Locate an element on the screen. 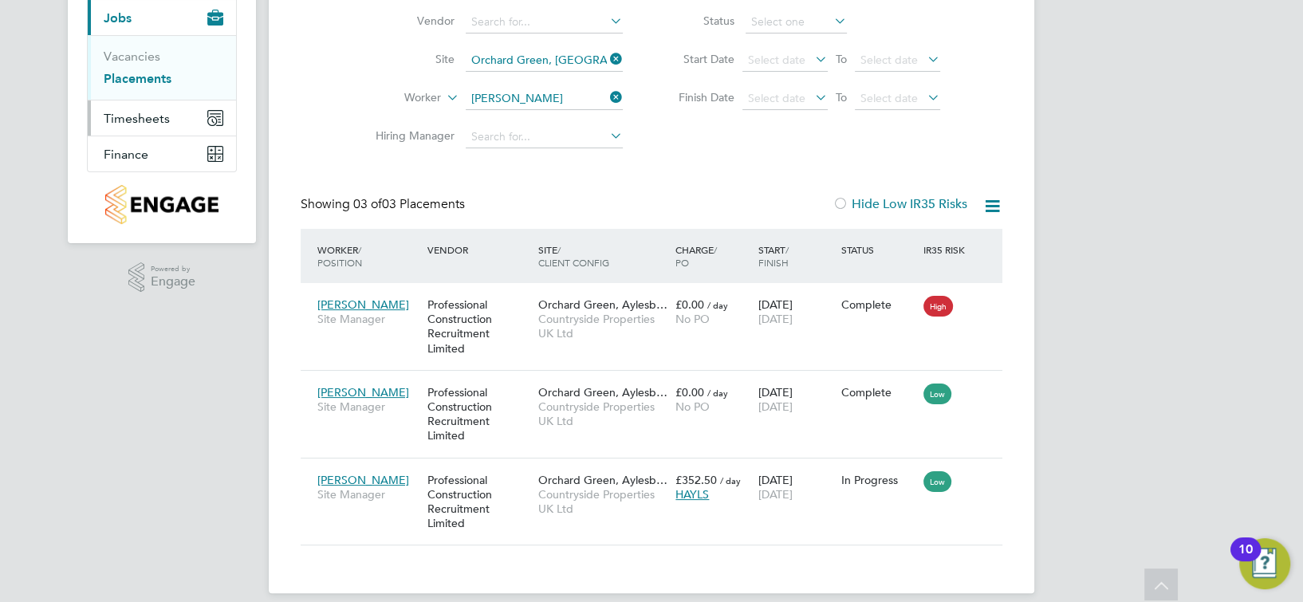  label: Site is located at coordinates (408, 59).